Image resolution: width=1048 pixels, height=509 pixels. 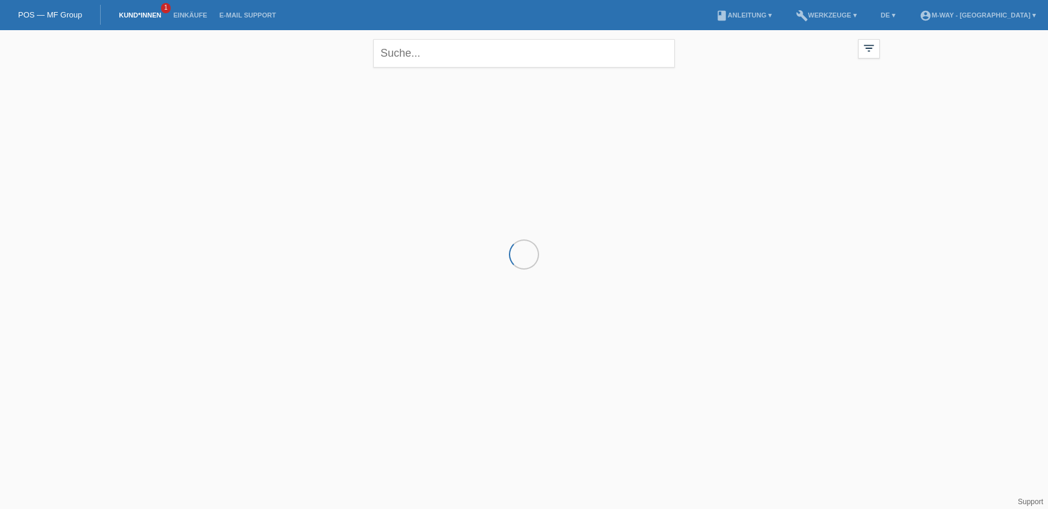 What do you see at coordinates (248, 15) in the screenshot?
I see `a: E-Mail Support` at bounding box center [248, 15].